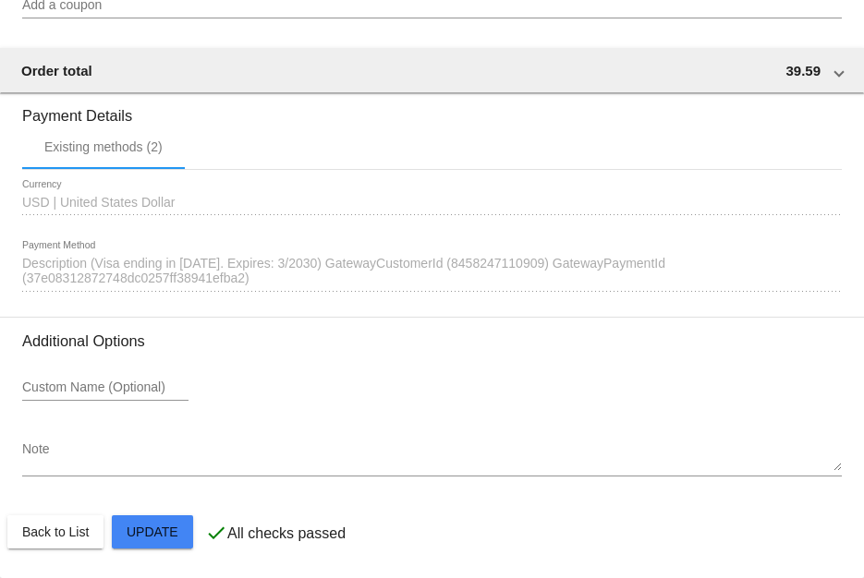 Image resolution: width=864 pixels, height=578 pixels. I want to click on h3: Payment Details, so click(431, 109).